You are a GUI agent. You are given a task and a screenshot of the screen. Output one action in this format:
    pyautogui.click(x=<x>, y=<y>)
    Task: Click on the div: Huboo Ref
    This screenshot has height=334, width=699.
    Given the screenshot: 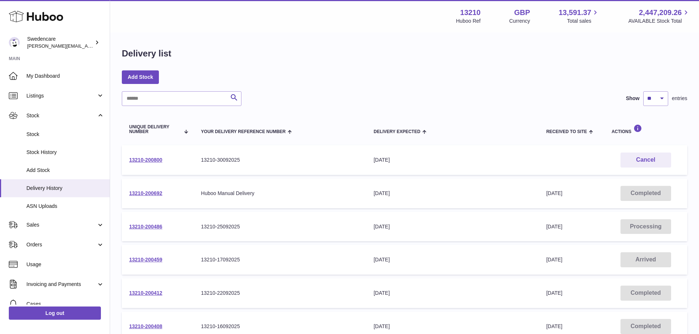 What is the action you would take?
    pyautogui.click(x=468, y=21)
    